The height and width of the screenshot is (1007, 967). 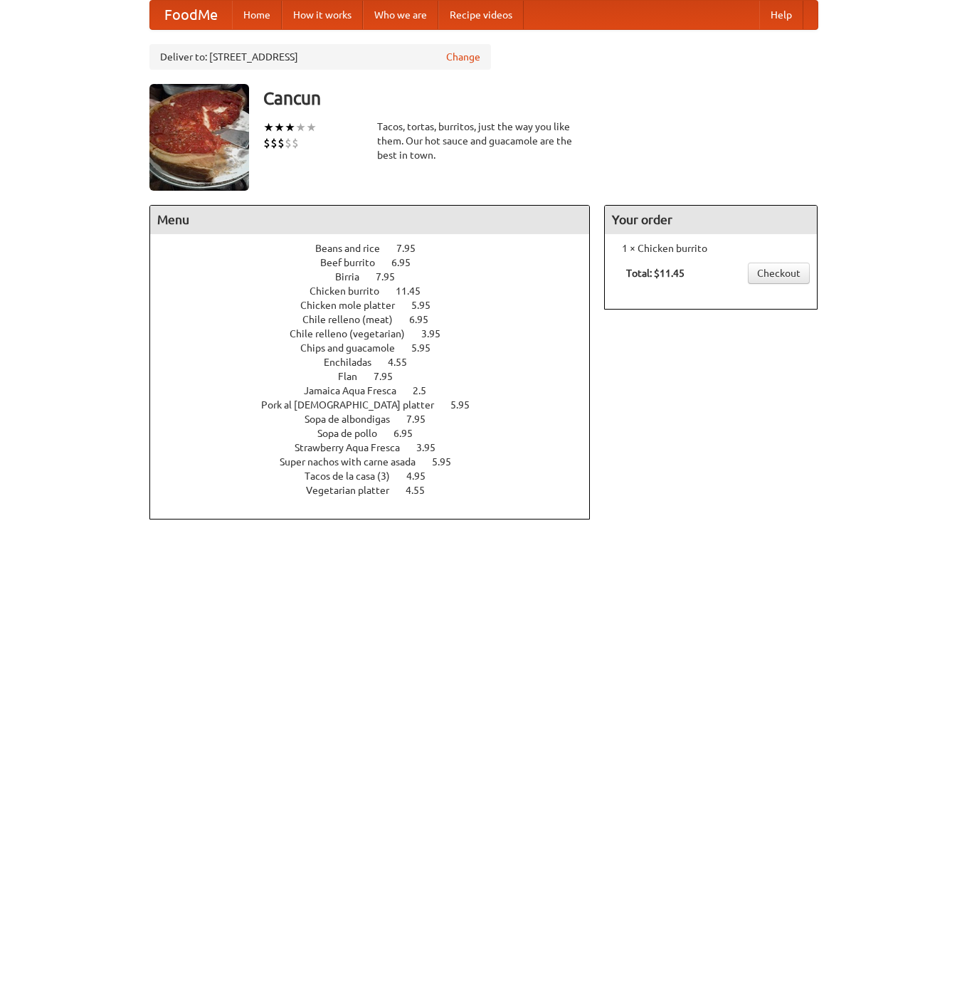 I want to click on a: Change, so click(x=463, y=57).